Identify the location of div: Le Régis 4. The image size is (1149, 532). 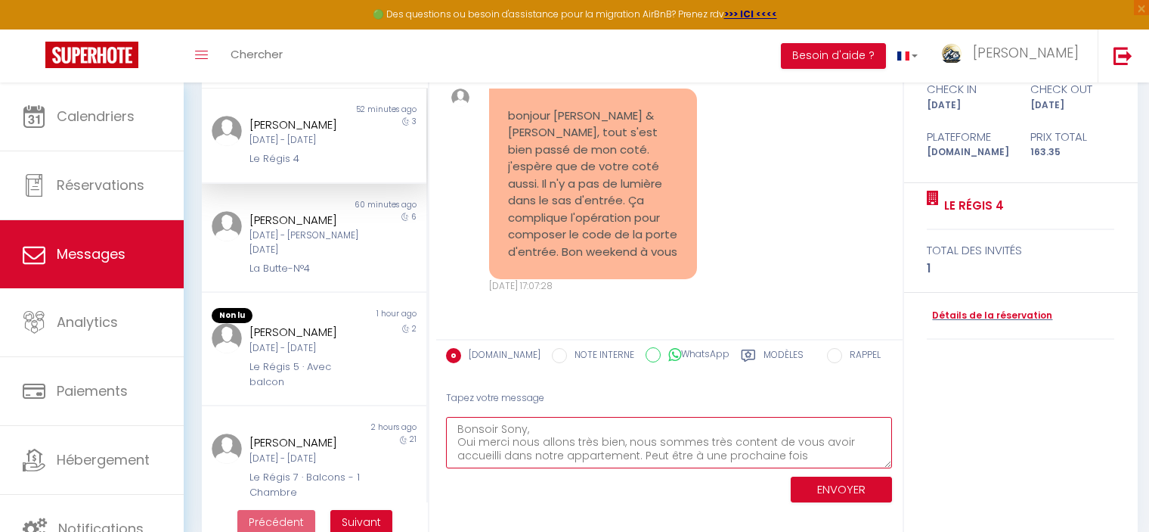
(305, 159).